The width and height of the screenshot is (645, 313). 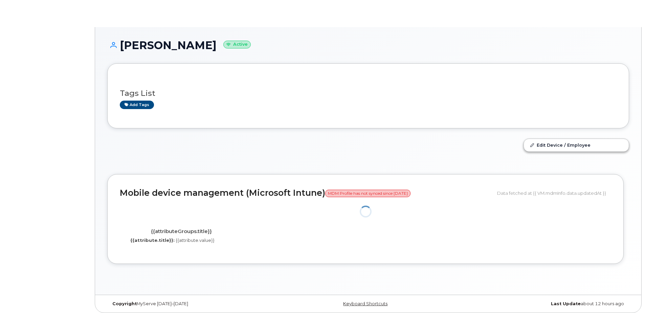 What do you see at coordinates (542, 304) in the screenshot?
I see `div: about 12 hours ago` at bounding box center [542, 304].